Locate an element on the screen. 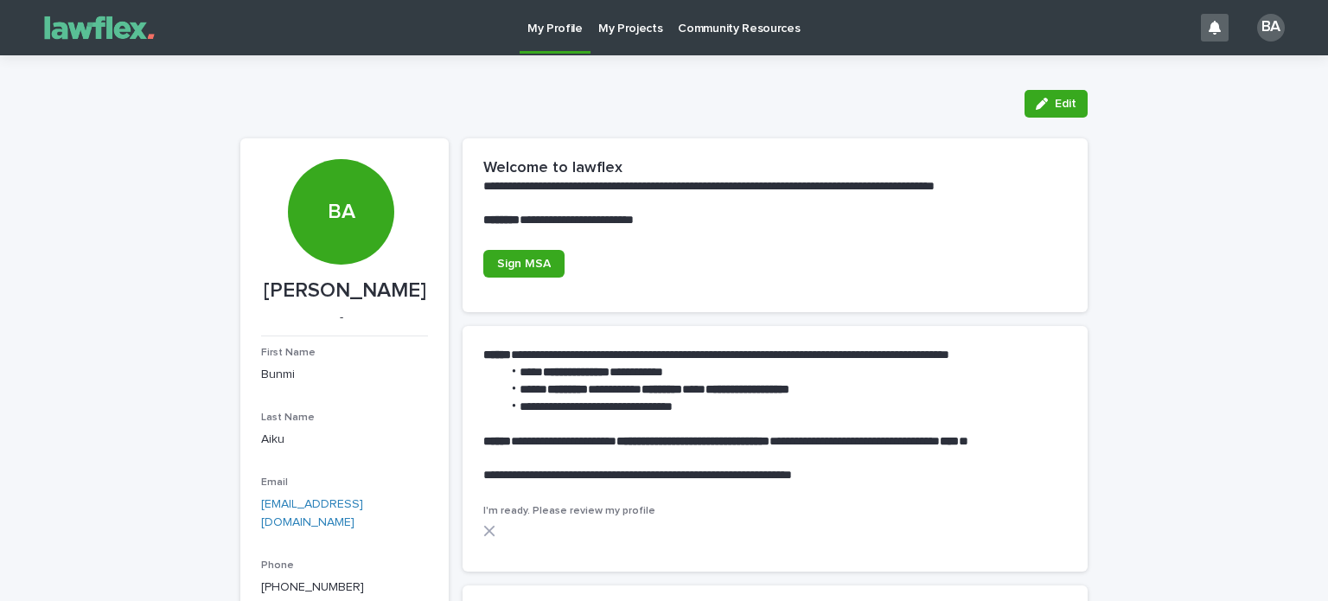  p: Aiku is located at coordinates (344, 439).